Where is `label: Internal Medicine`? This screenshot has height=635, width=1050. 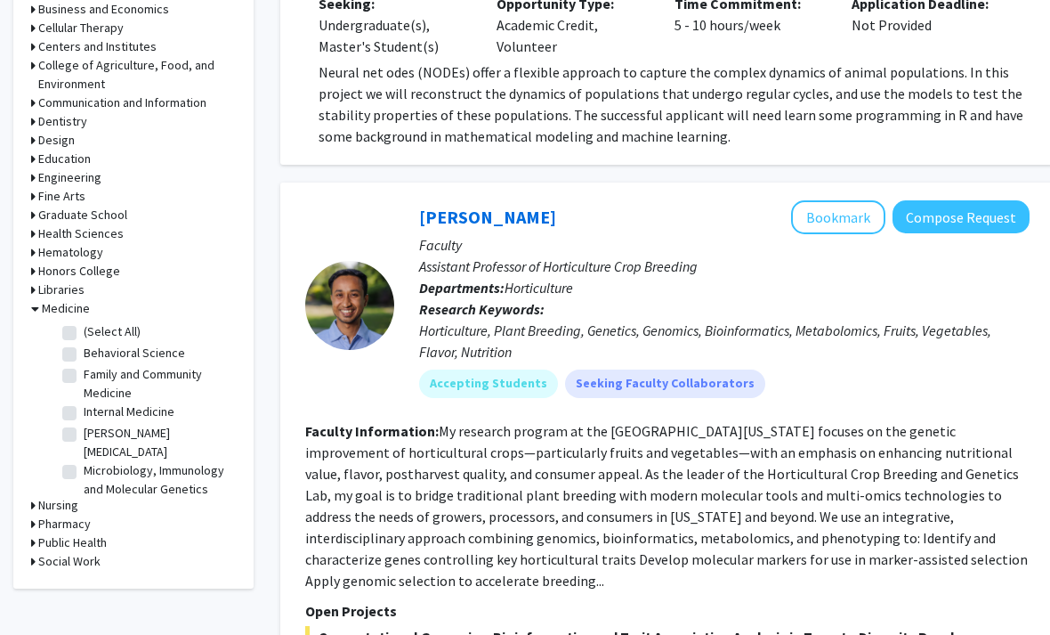
label: Internal Medicine is located at coordinates (129, 411).